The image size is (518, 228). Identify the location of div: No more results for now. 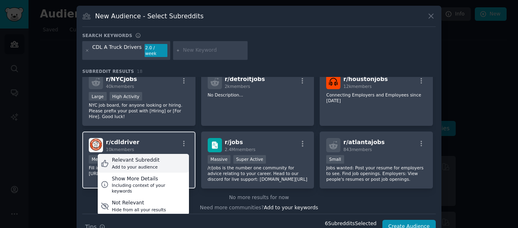
(259, 198).